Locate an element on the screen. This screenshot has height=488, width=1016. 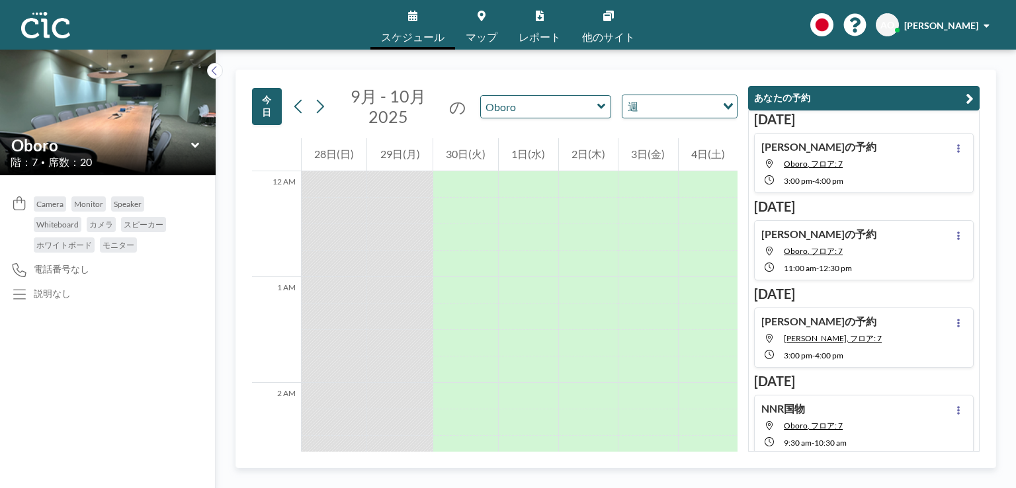
span: 12:30 PM is located at coordinates (835, 268).